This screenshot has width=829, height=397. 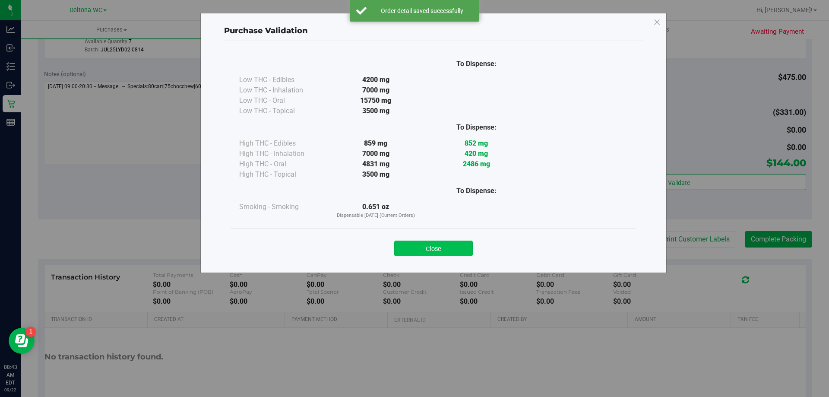 What do you see at coordinates (375, 80) in the screenshot?
I see `div: 4200 mg` at bounding box center [375, 80].